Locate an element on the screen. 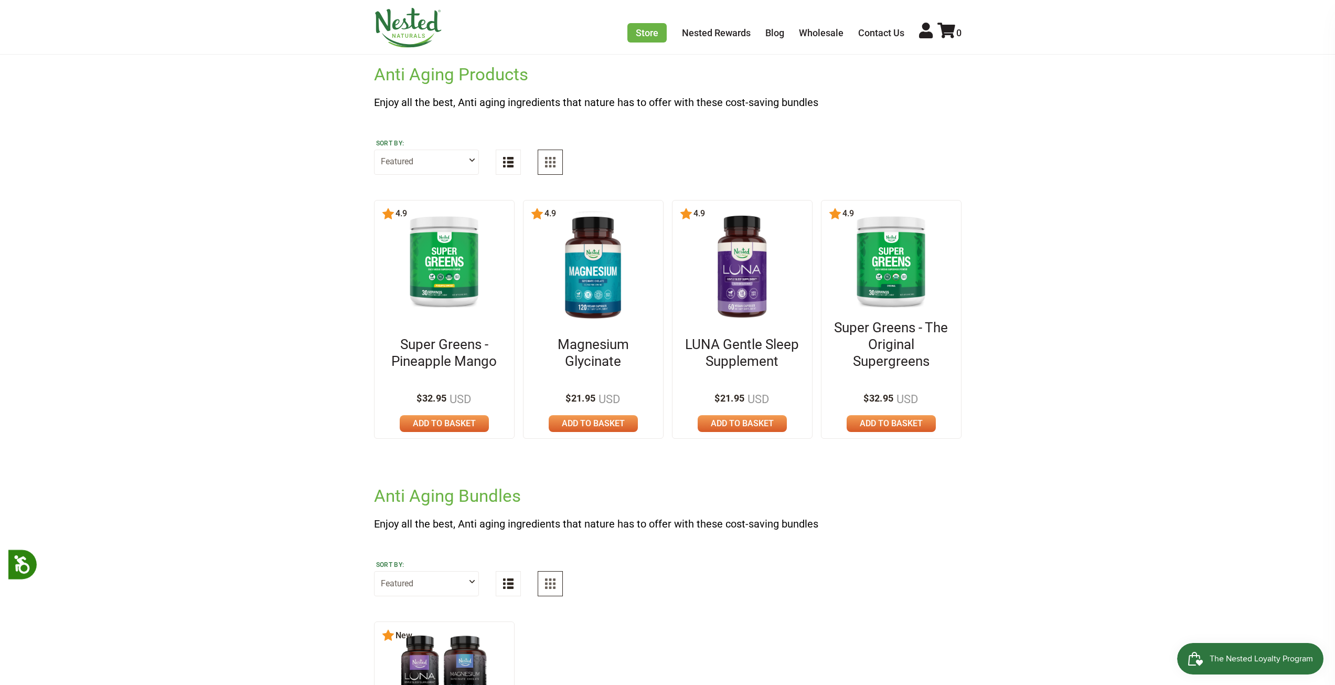 The image size is (1335, 685). img: Super Greens - The Original Supergreens is located at coordinates (891, 261).